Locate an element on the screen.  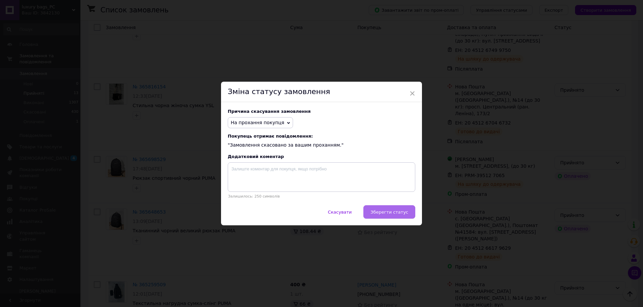
p: Залишилось: 250 символів is located at coordinates (322, 196).